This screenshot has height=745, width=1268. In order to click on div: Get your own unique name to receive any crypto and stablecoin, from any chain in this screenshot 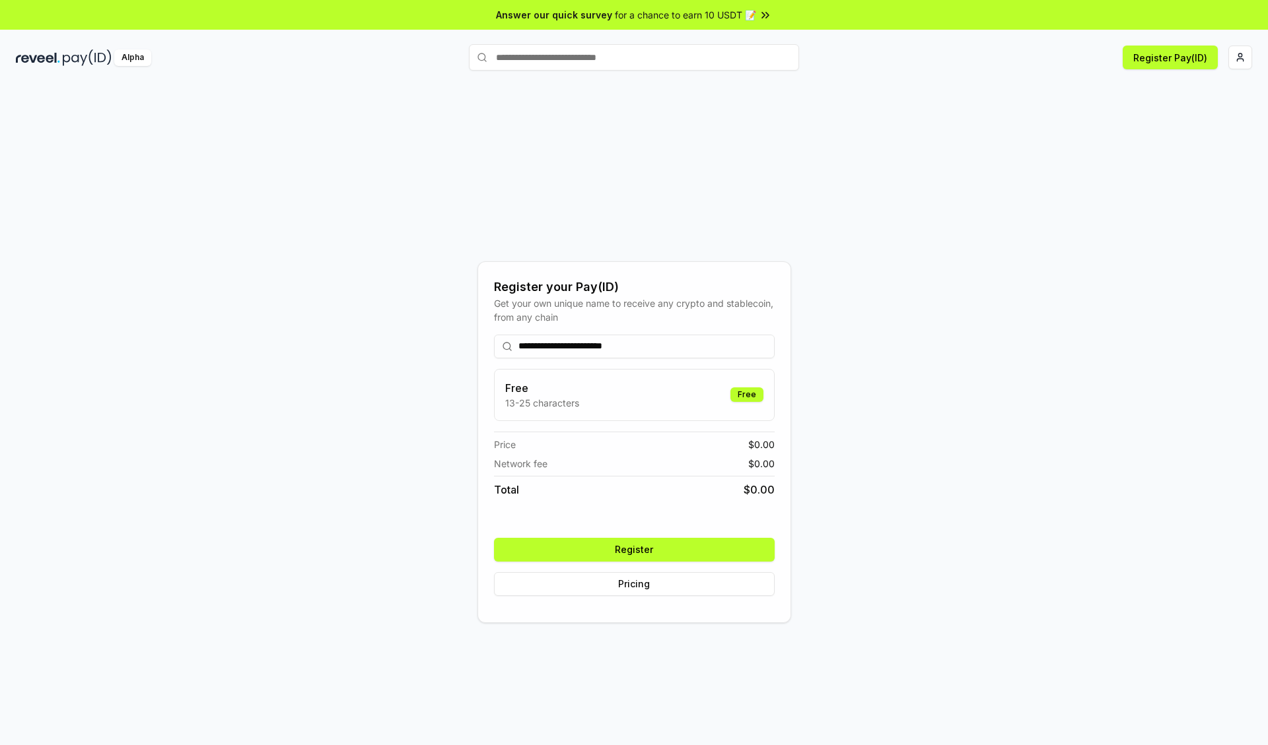, I will do `click(634, 310)`.